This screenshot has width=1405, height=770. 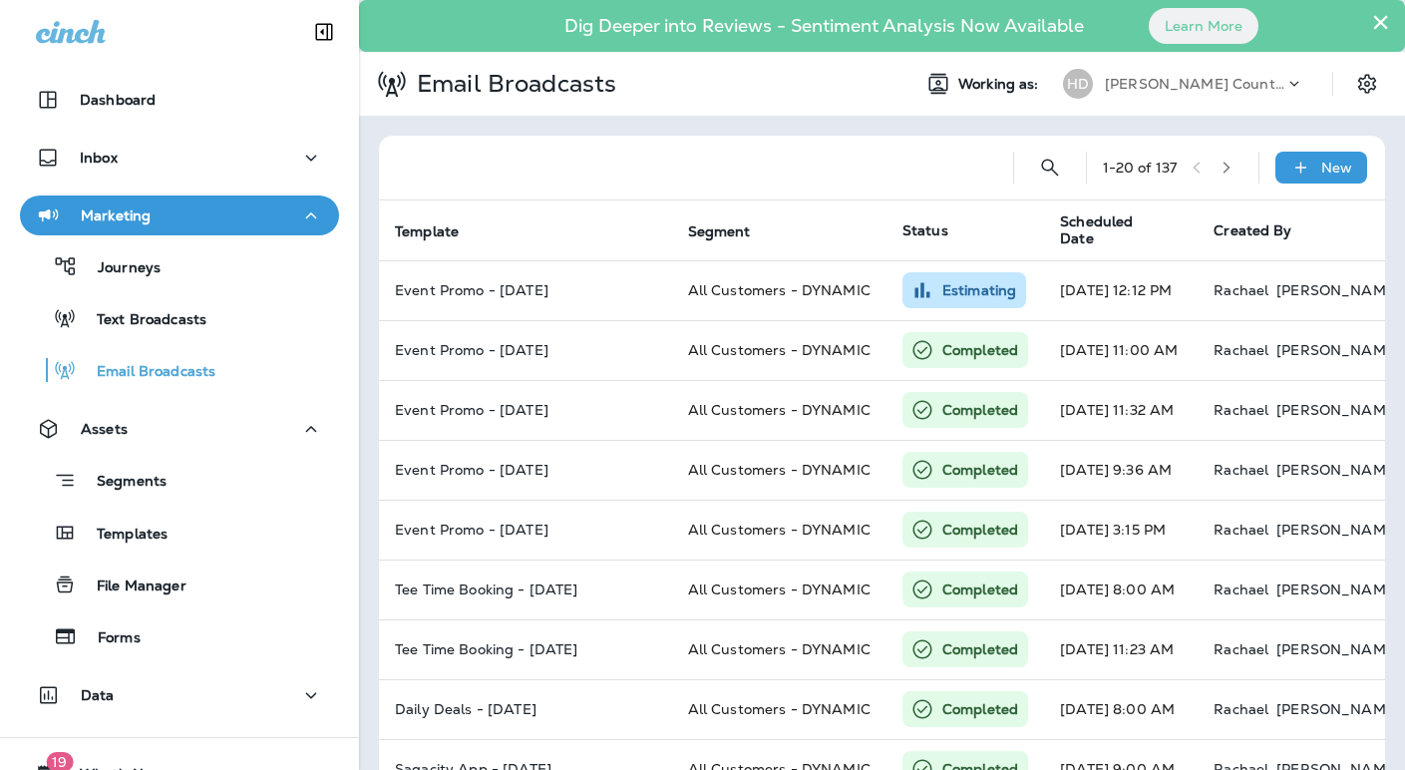 I want to click on p: New, so click(x=1336, y=168).